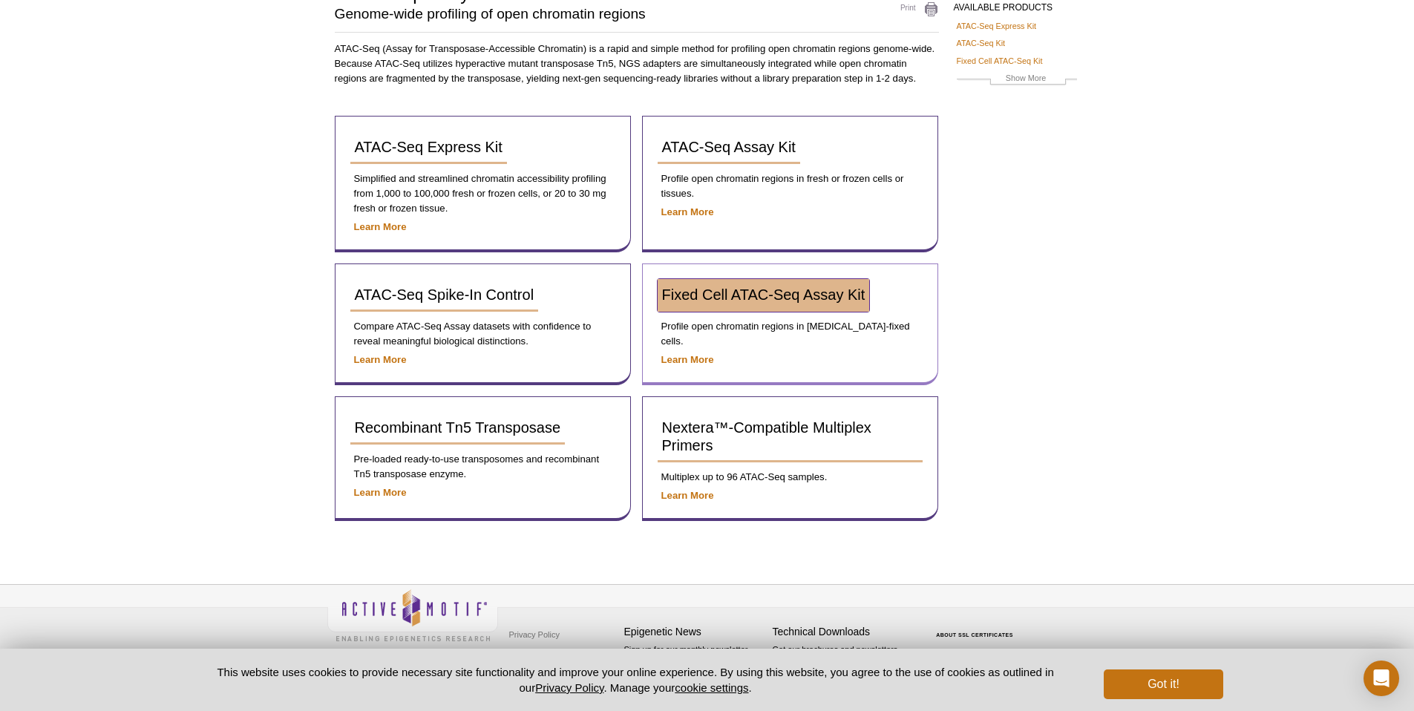 Image resolution: width=1414 pixels, height=711 pixels. I want to click on span: Recombinant Tn5 Transposase, so click(458, 428).